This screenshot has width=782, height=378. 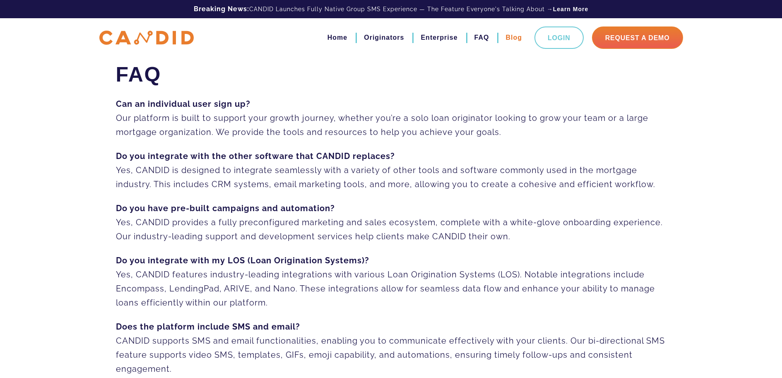 What do you see at coordinates (391, 348) in the screenshot?
I see `p: CANDID supports SMS and email functionalities, enabling you to communicate effectively with your ...` at bounding box center [391, 348].